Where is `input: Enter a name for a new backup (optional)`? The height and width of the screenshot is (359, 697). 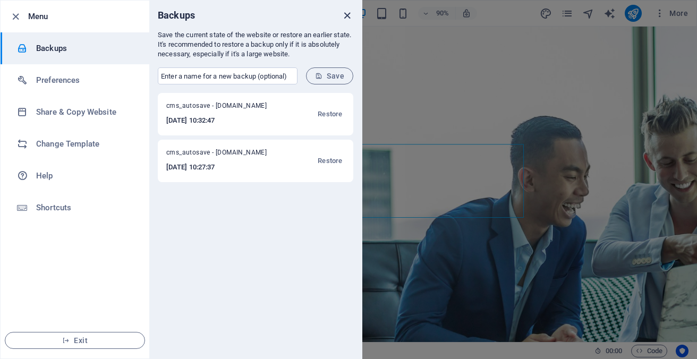 input: Enter a name for a new backup (optional) is located at coordinates (227, 76).